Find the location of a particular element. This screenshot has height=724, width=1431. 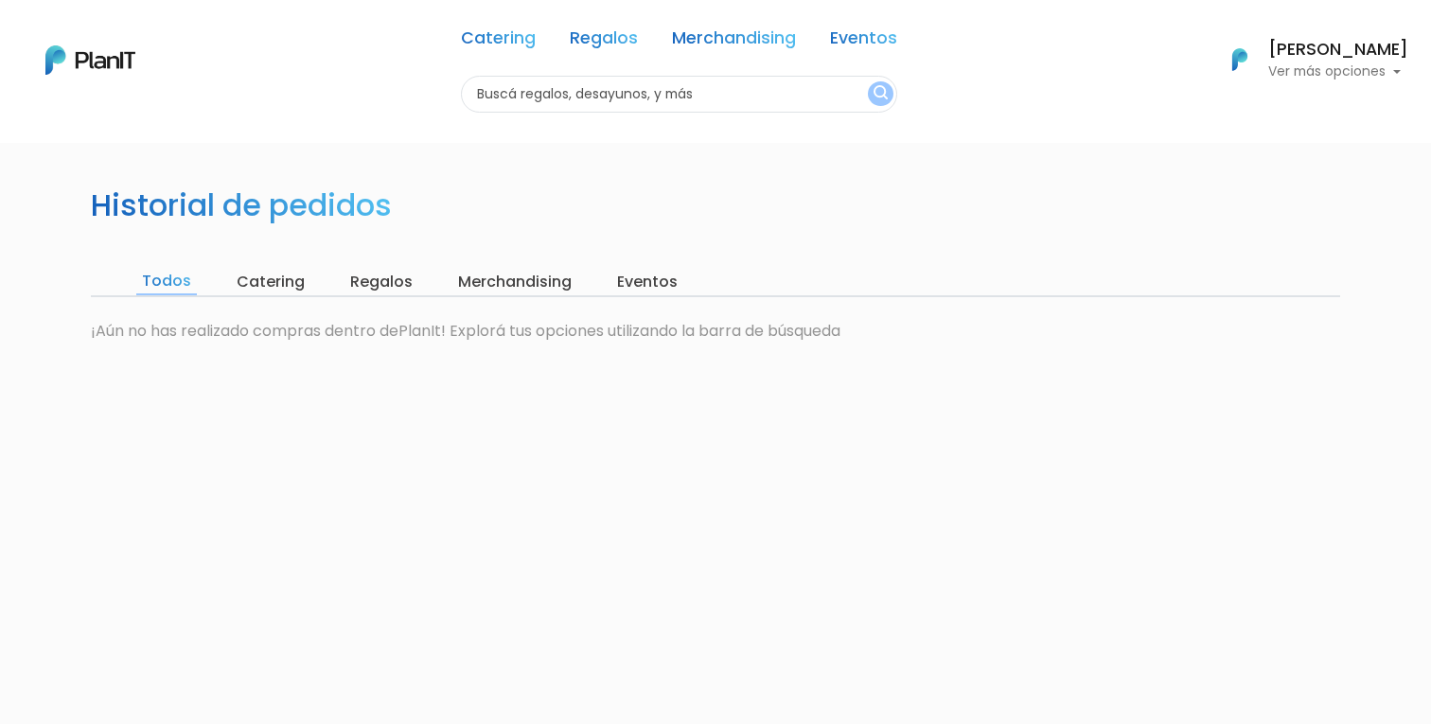

input: Catering is located at coordinates (271, 282).